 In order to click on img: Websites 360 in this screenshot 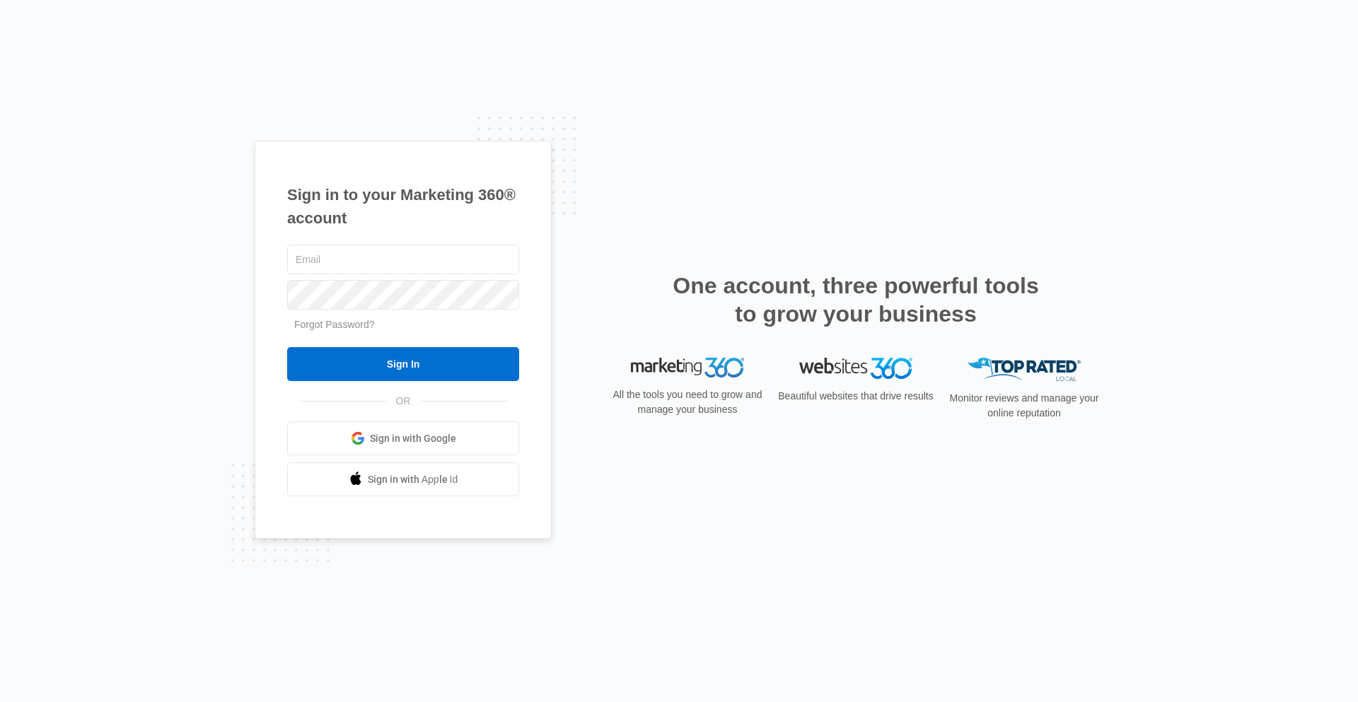, I will do `click(856, 368)`.